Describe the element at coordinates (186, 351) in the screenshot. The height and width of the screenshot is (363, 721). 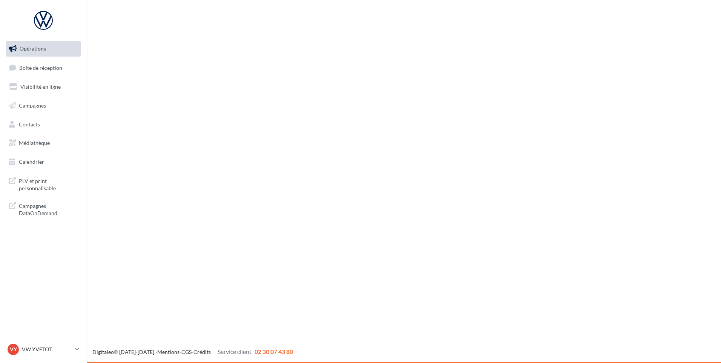
I see `a: CGS` at that location.